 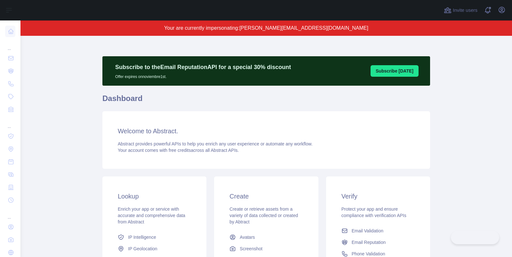 I want to click on span: Abstract provides powerful APIs to help you enrich any user experience or automate any workflow., so click(x=215, y=144).